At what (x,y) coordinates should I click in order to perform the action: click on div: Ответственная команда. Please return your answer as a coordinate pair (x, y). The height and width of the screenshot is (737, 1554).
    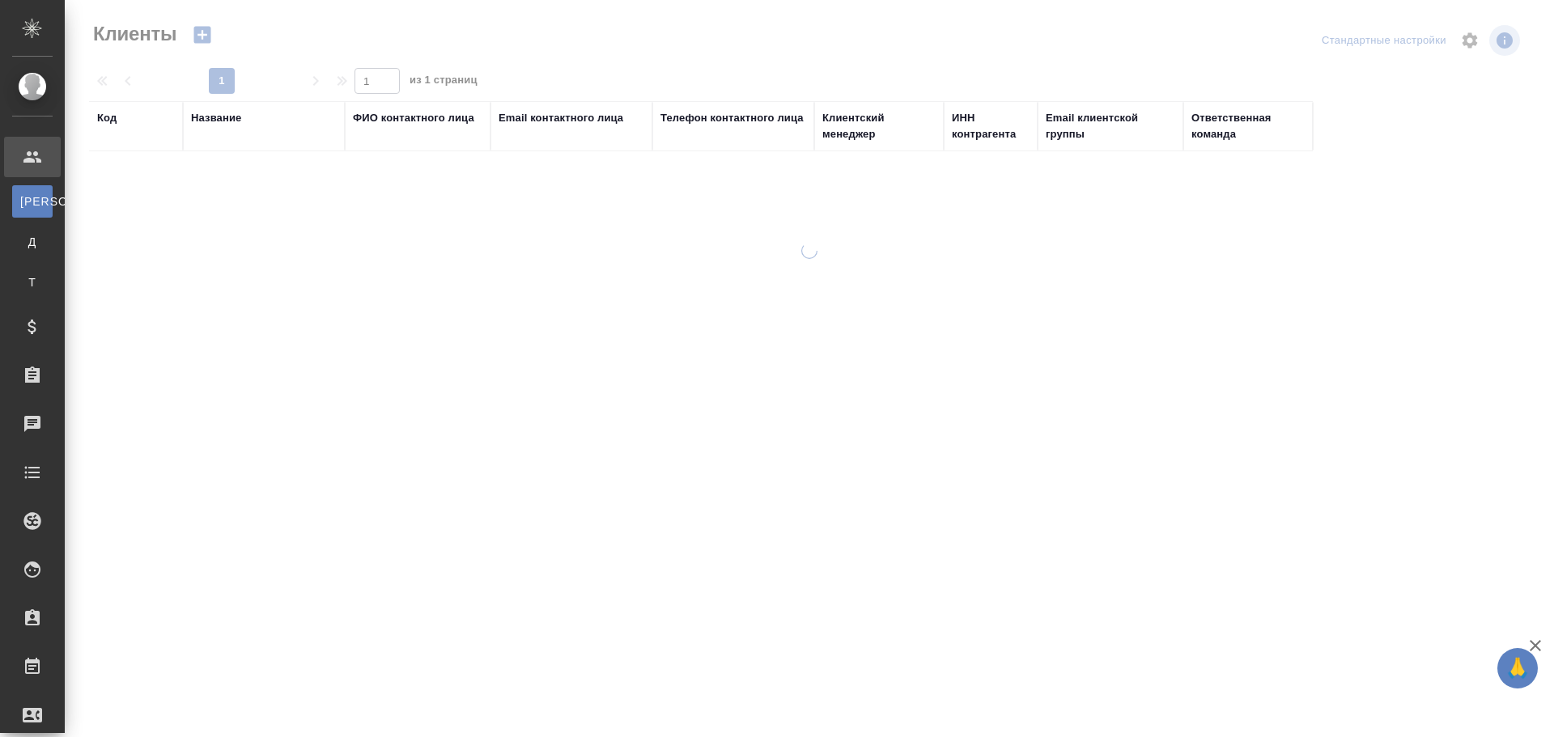
    Looking at the image, I should click on (1248, 126).